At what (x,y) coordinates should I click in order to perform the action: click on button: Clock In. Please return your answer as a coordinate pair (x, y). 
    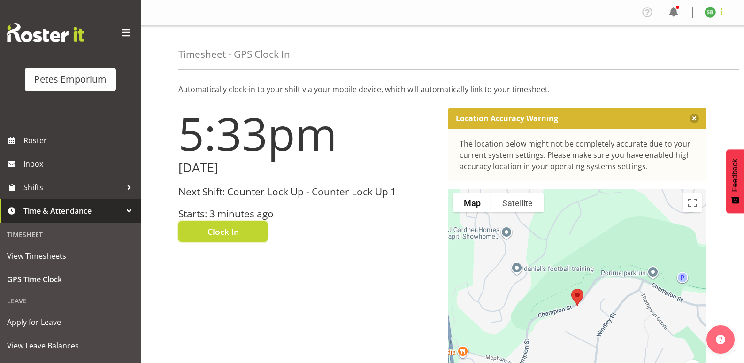
    Looking at the image, I should click on (223, 231).